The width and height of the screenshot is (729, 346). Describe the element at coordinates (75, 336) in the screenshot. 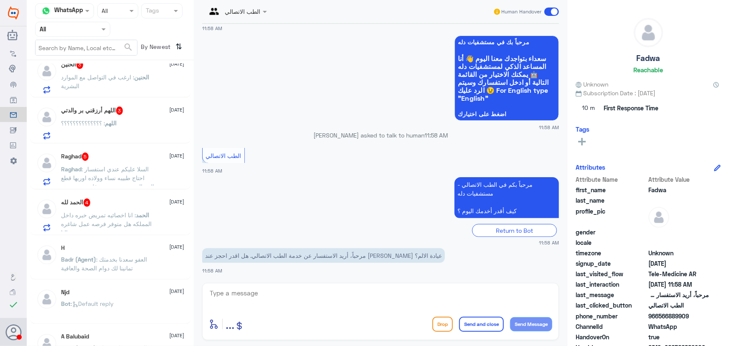

I see `h5: A Balubaid` at that location.